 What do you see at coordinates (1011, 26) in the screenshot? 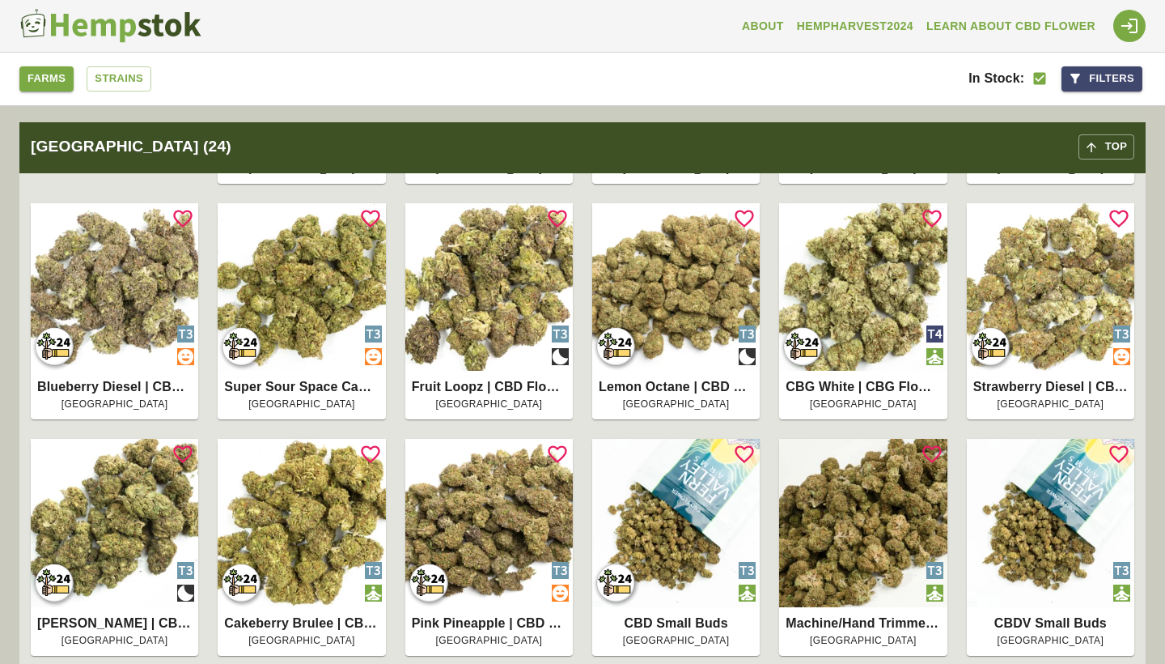
I see `a: Learn About CBD Flower` at bounding box center [1011, 26].